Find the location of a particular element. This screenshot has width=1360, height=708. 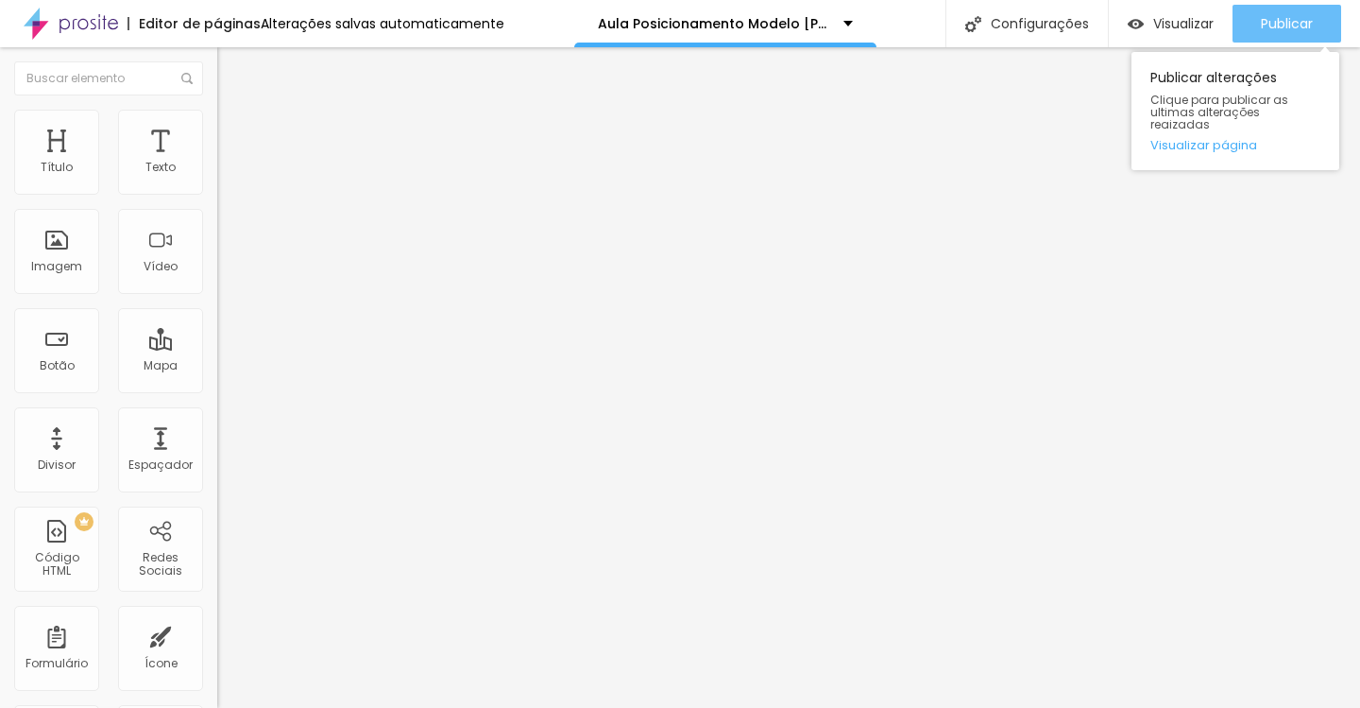

div: Texto is located at coordinates (161, 167).